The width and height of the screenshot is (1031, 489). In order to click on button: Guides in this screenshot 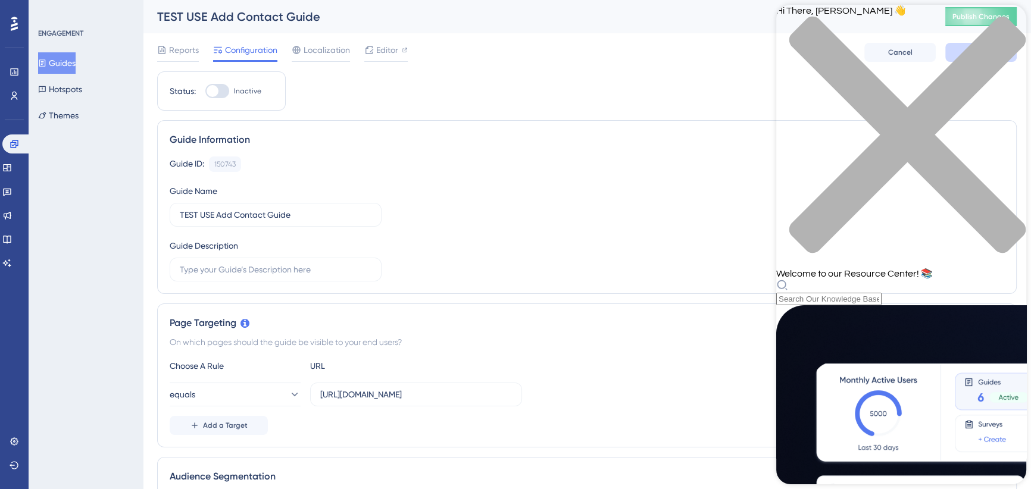, I will do `click(57, 63)`.